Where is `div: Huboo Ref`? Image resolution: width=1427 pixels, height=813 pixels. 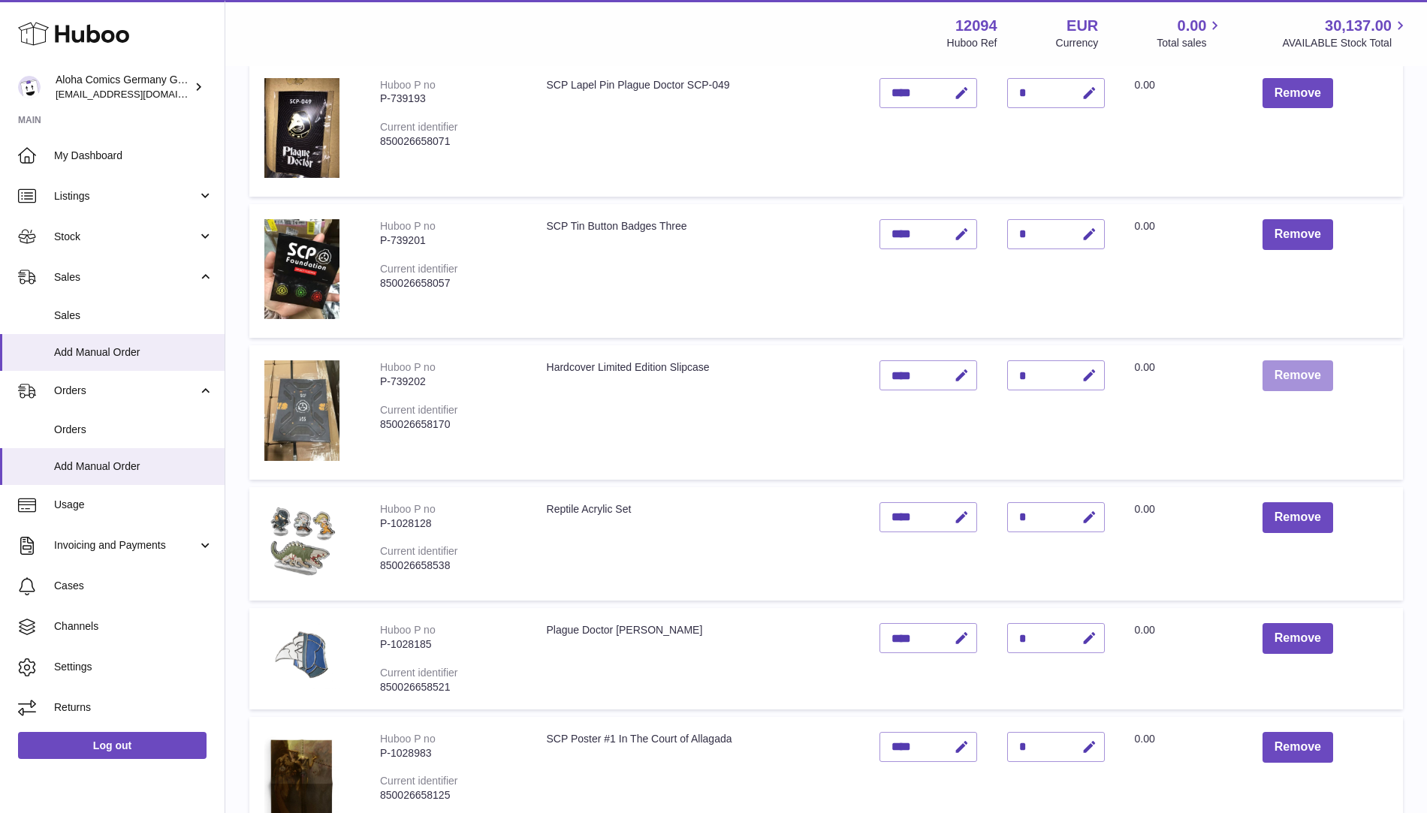 div: Huboo Ref is located at coordinates (972, 43).